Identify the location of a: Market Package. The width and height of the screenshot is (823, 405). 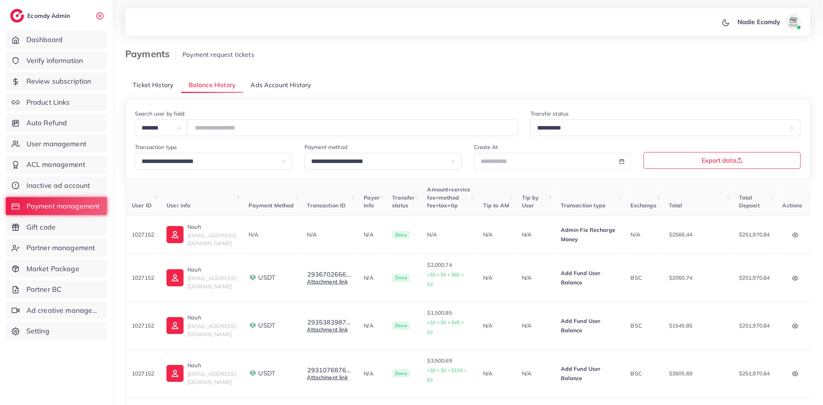
(56, 269).